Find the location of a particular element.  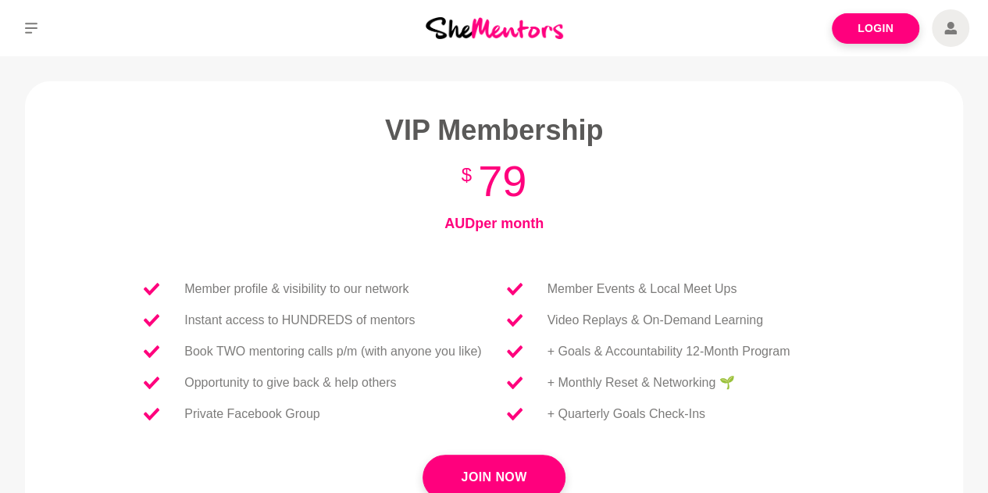

p: + Goals & Accountability 12-Month Program is located at coordinates (669, 351).